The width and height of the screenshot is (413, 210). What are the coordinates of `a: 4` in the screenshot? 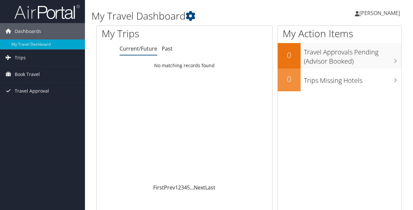 It's located at (185, 188).